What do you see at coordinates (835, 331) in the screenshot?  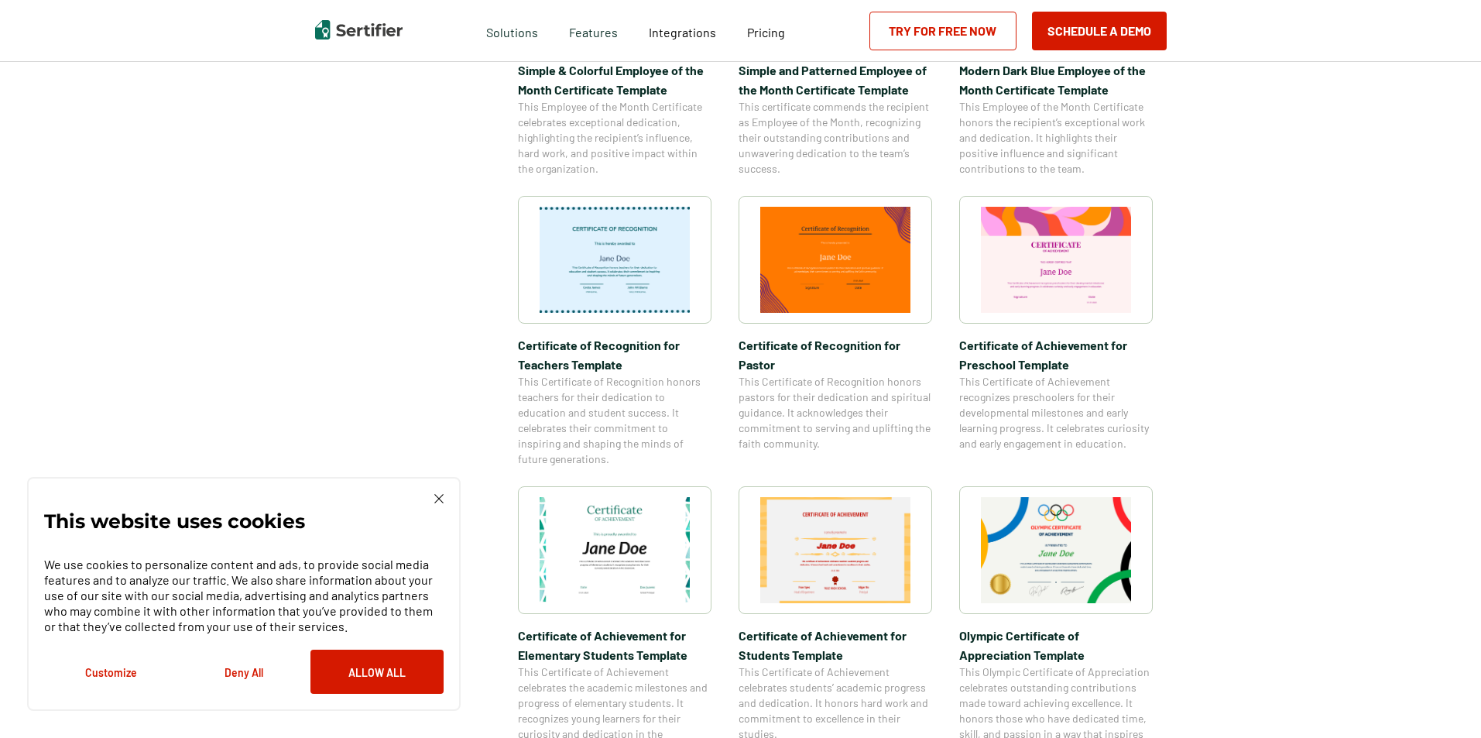 I see `a: Certificate of Recognition for PastorCertificate of Recognition for PastorThis Certificate of Rec...` at bounding box center [835, 331].